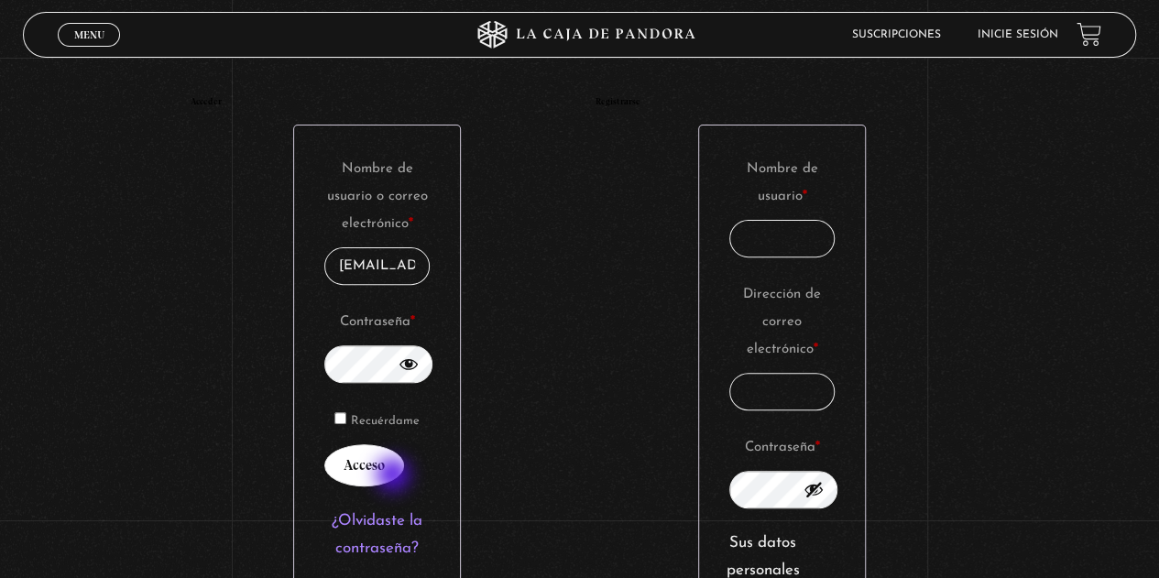 This screenshot has height=578, width=1159. Describe the element at coordinates (783, 323) in the screenshot. I see `label: Dirección de correo electrónico` at that location.